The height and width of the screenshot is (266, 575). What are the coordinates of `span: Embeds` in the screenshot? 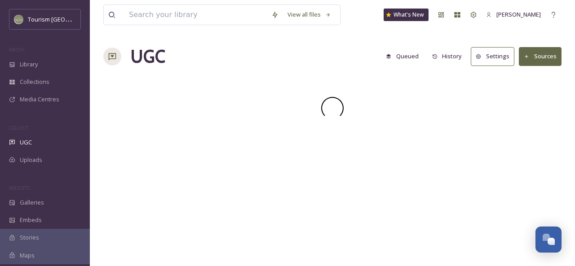 It's located at (31, 220).